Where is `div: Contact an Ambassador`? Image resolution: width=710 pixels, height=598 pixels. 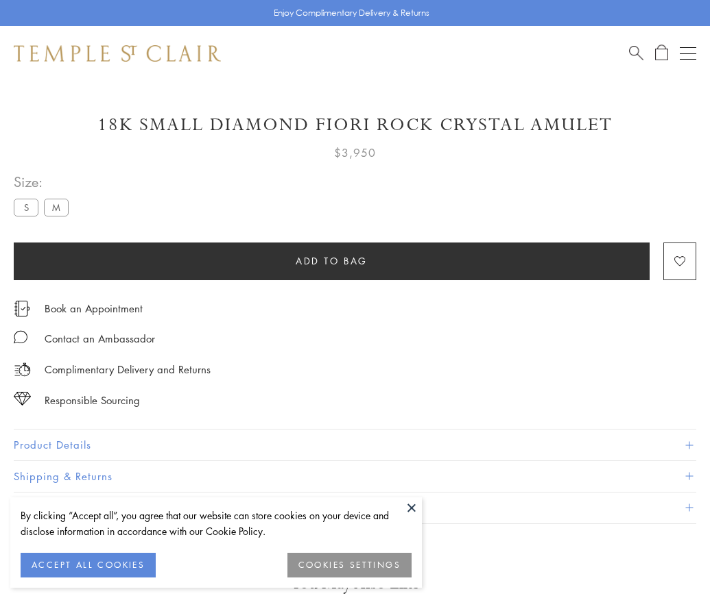 div: Contact an Ambassador is located at coordinates (99, 339).